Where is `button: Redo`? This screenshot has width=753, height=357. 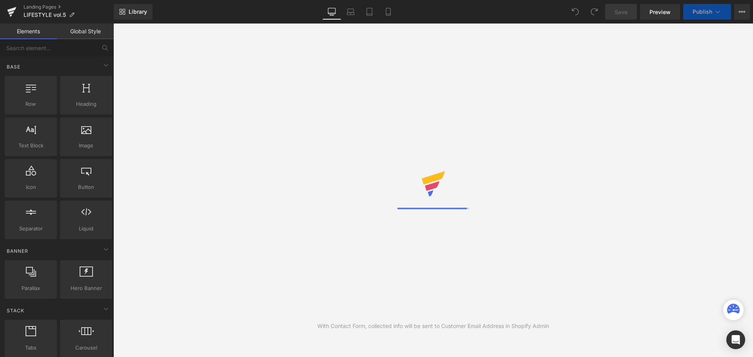 button: Redo is located at coordinates (595, 12).